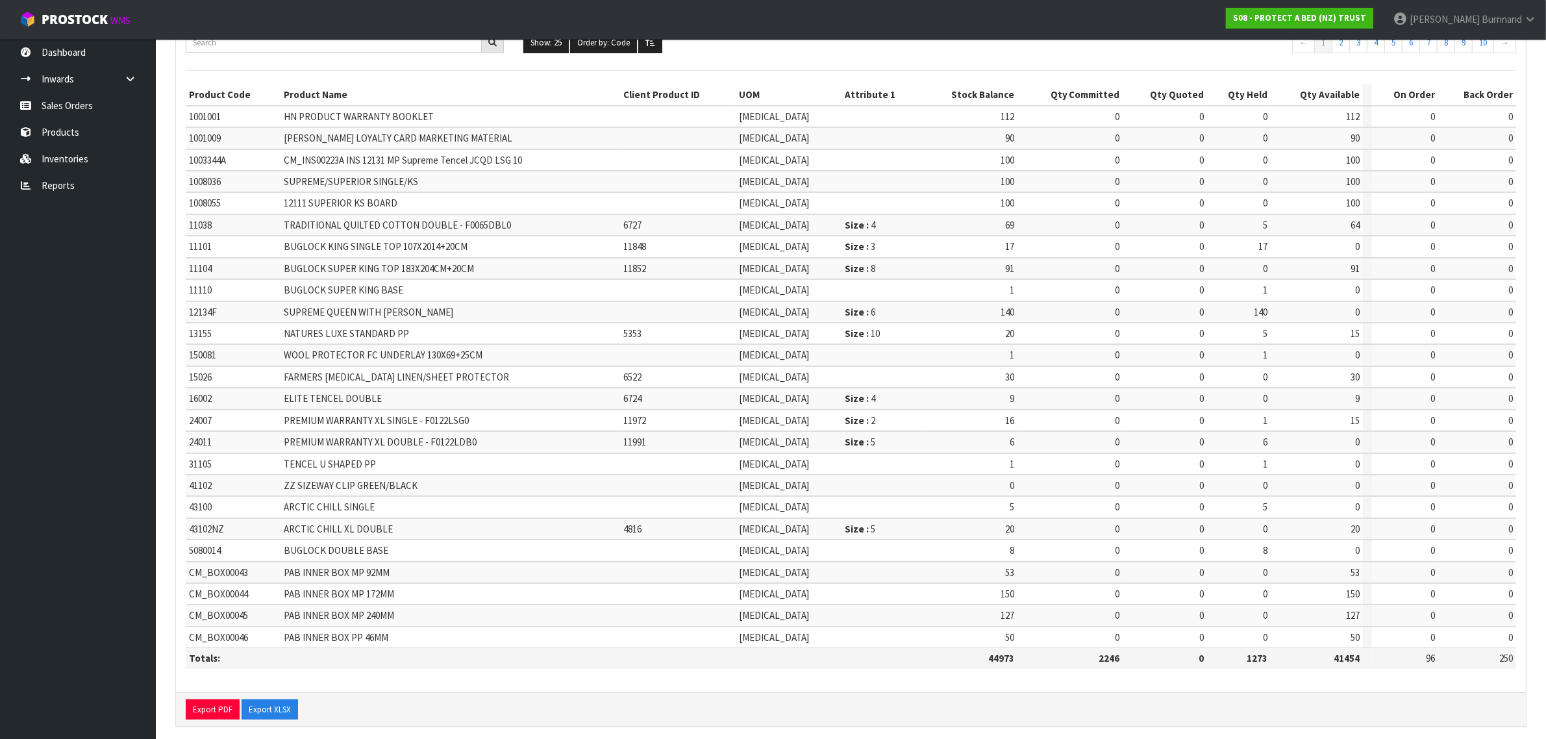 This screenshot has width=1546, height=739. Describe the element at coordinates (1261, 312) in the screenshot. I see `span: 140` at that location.